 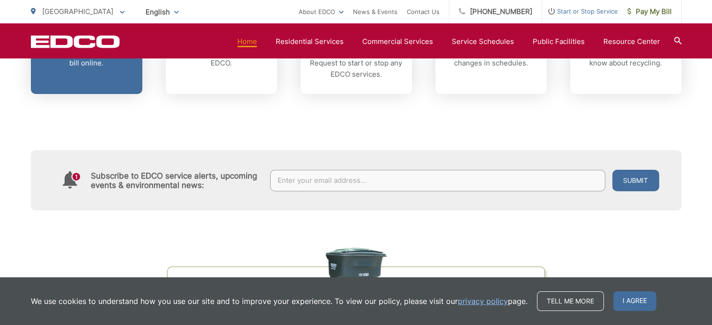 What do you see at coordinates (247, 42) in the screenshot?
I see `a: Home` at bounding box center [247, 42].